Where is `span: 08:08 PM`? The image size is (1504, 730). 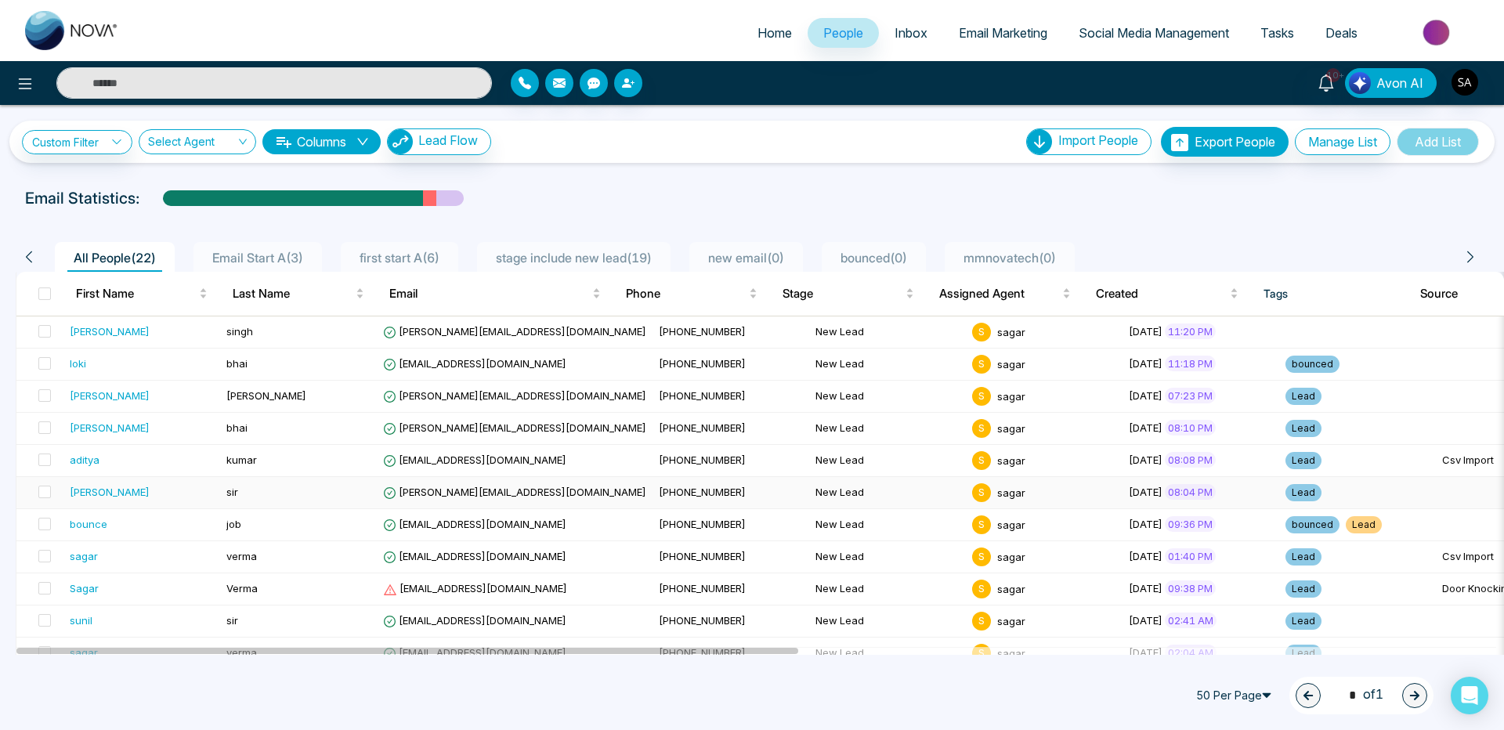
span: 08:08 PM is located at coordinates (1190, 460).